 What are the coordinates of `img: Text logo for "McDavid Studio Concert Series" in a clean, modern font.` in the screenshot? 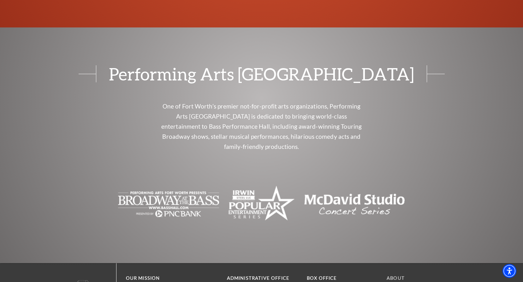 It's located at (354, 205).